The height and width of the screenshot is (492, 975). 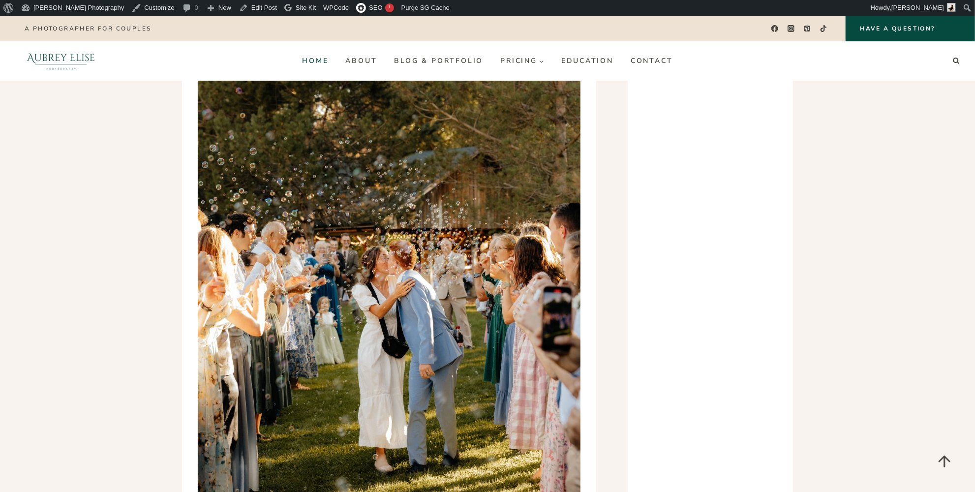 What do you see at coordinates (910, 29) in the screenshot?
I see `a: Have a Question?` at bounding box center [910, 29].